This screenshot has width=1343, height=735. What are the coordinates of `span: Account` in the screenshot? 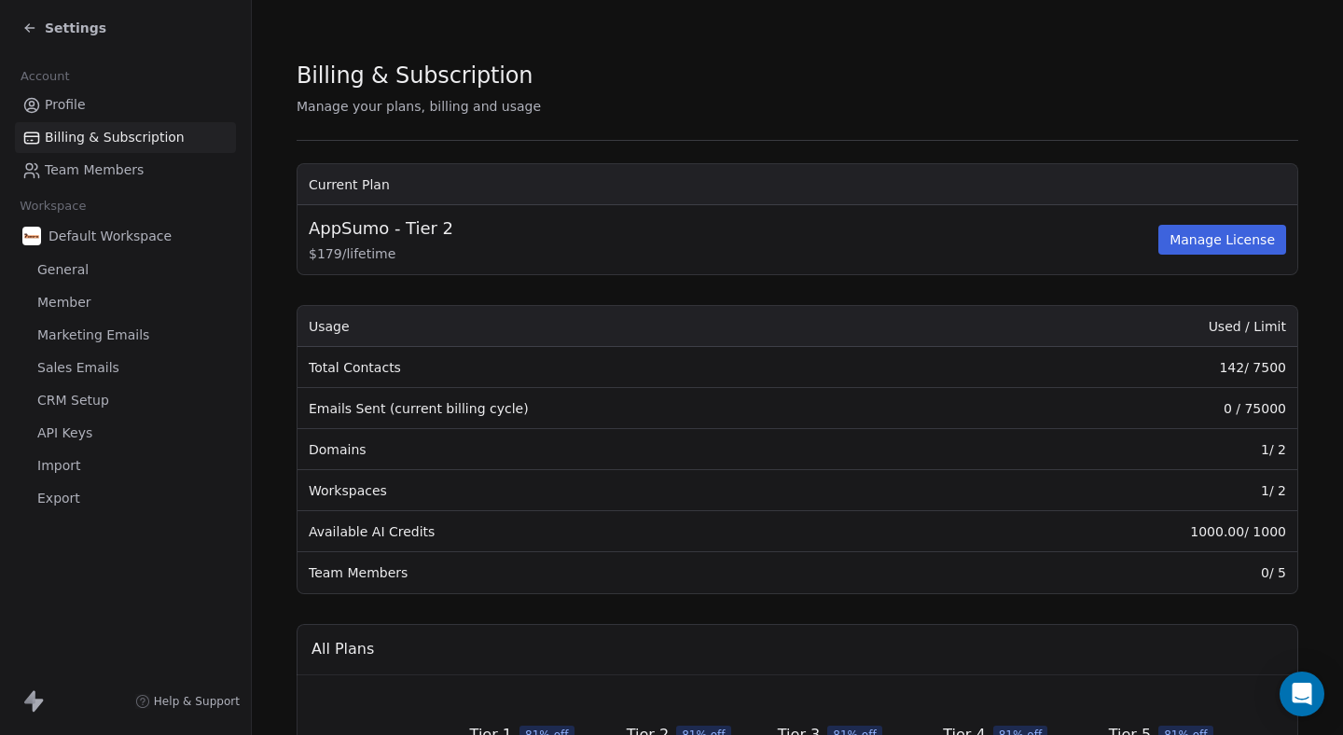 It's located at (45, 76).